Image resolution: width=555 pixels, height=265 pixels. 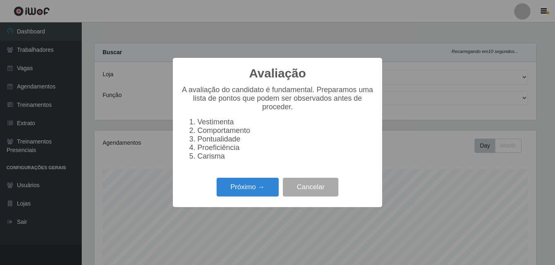 What do you see at coordinates (285, 131) in the screenshot?
I see `li: Comportamento` at bounding box center [285, 131].